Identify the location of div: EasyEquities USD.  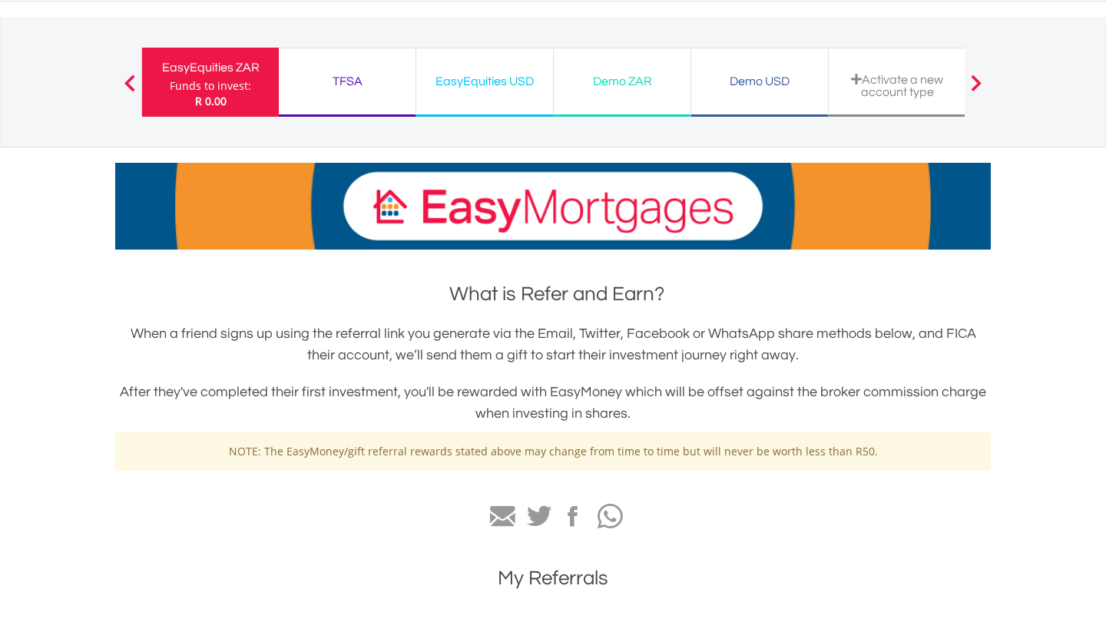
(485, 81).